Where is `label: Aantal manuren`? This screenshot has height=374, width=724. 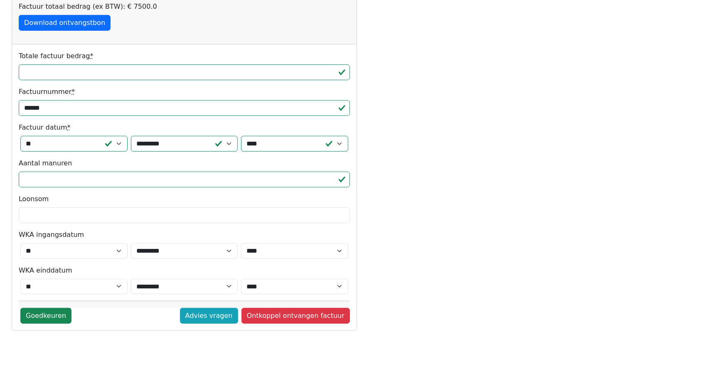
label: Aantal manuren is located at coordinates (45, 163).